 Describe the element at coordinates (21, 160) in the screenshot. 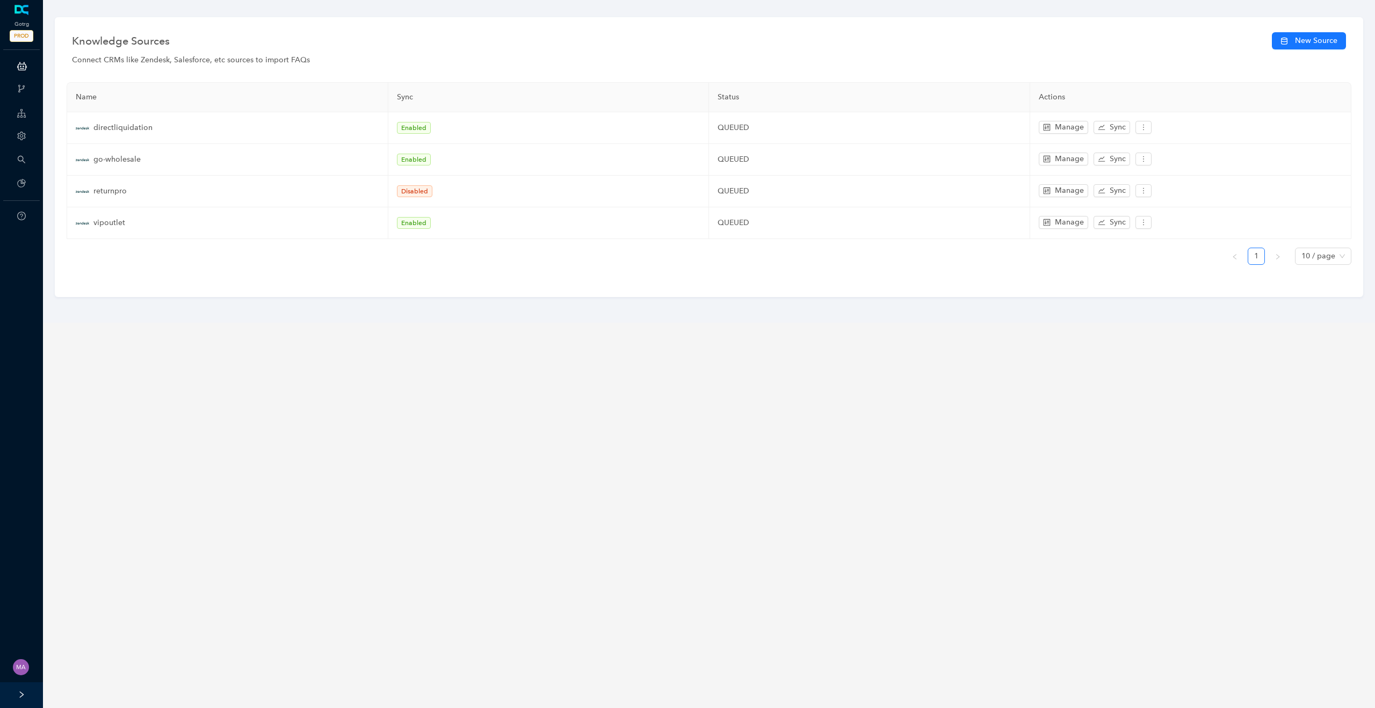

I see `span: search` at that location.